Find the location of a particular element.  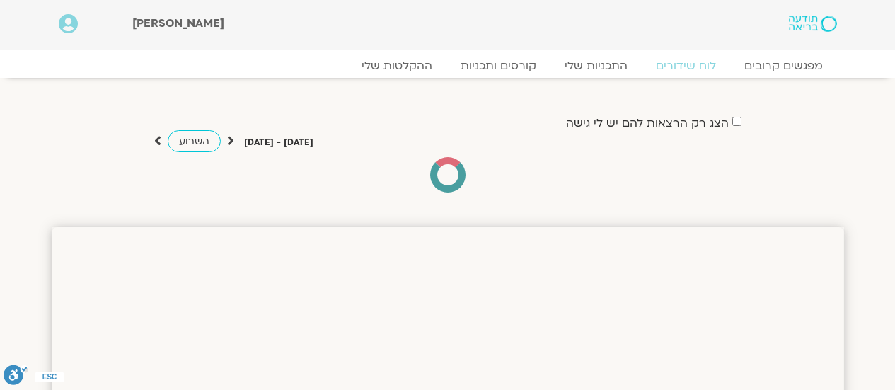

a: ההקלטות שלי is located at coordinates (397, 66).